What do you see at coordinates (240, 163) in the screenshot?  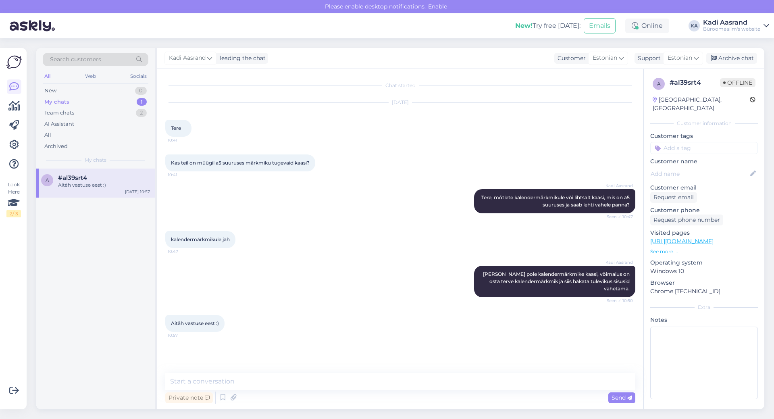 I see `span: Kas teil on müügil a5 suuruses märkmiku tugevaid kaasi?` at bounding box center [240, 163].